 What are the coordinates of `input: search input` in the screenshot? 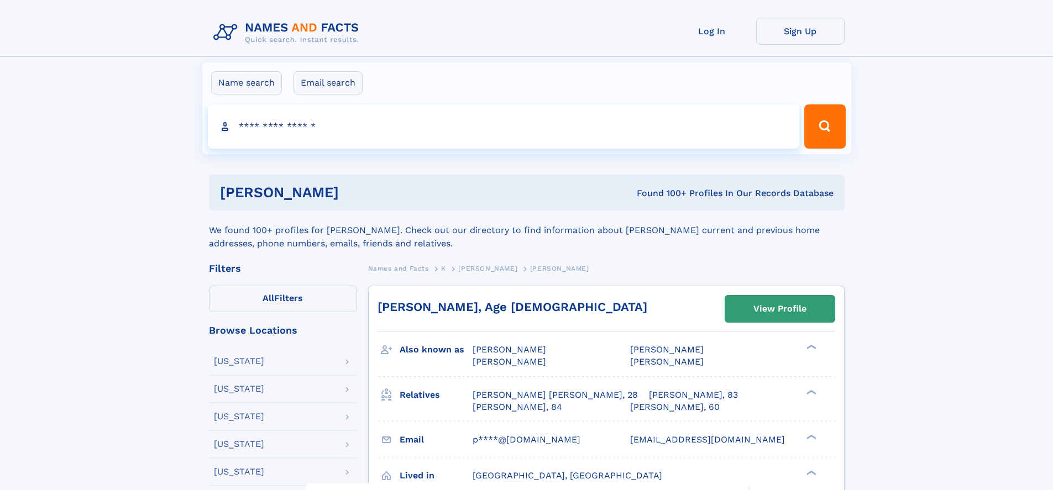 It's located at (503, 127).